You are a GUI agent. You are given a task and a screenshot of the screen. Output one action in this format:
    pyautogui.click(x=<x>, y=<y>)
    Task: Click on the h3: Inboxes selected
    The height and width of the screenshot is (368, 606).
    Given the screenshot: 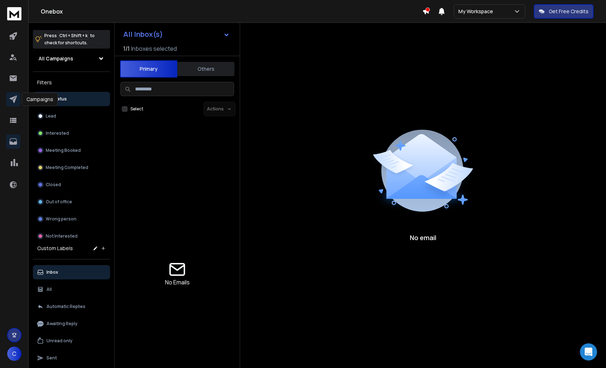 What is the action you would take?
    pyautogui.click(x=154, y=49)
    